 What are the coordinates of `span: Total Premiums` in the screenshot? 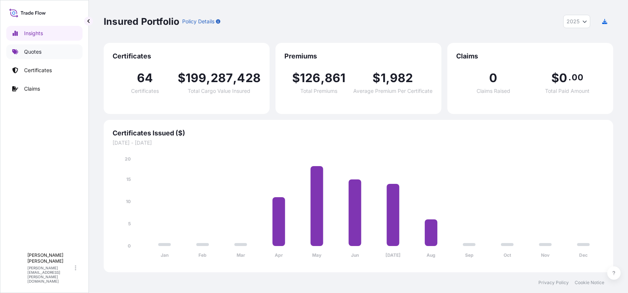 It's located at (319, 91).